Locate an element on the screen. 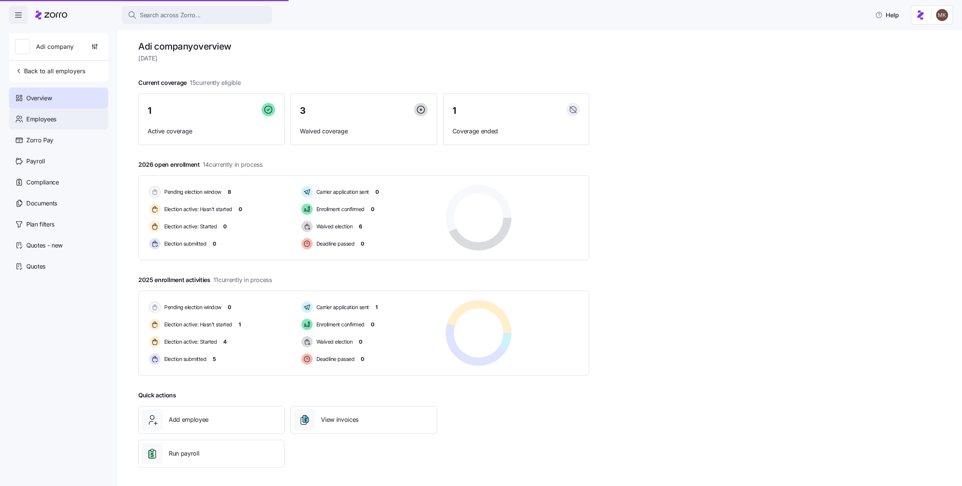 Image resolution: width=962 pixels, height=486 pixels. span: Active coverage is located at coordinates (211, 131).